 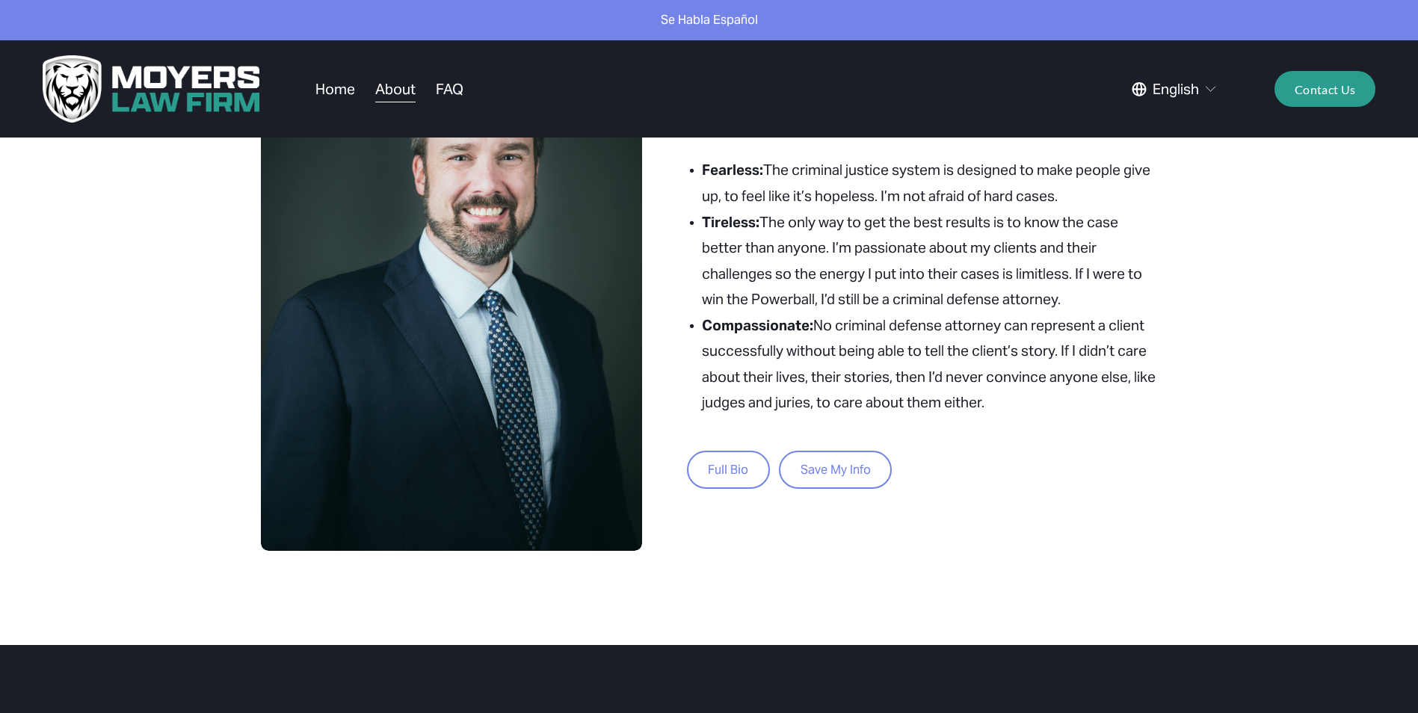 I want to click on a: Save My Info, so click(x=835, y=469).